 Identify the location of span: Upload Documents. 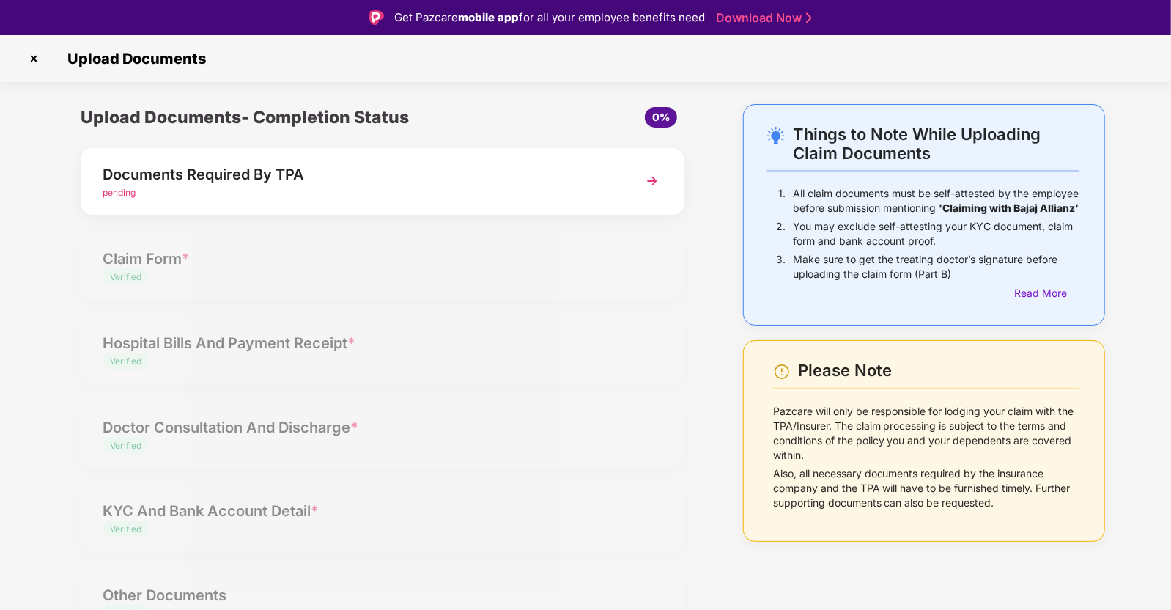
(133, 59).